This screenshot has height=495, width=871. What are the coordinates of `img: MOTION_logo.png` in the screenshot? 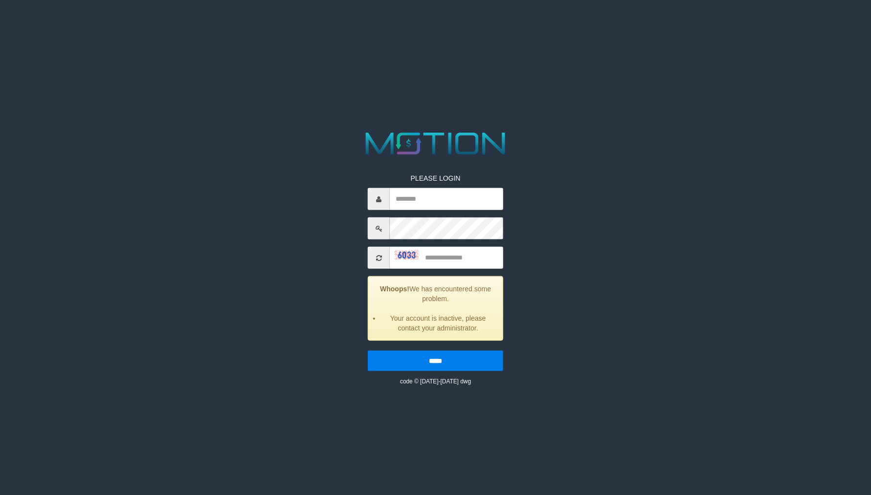 It's located at (436, 143).